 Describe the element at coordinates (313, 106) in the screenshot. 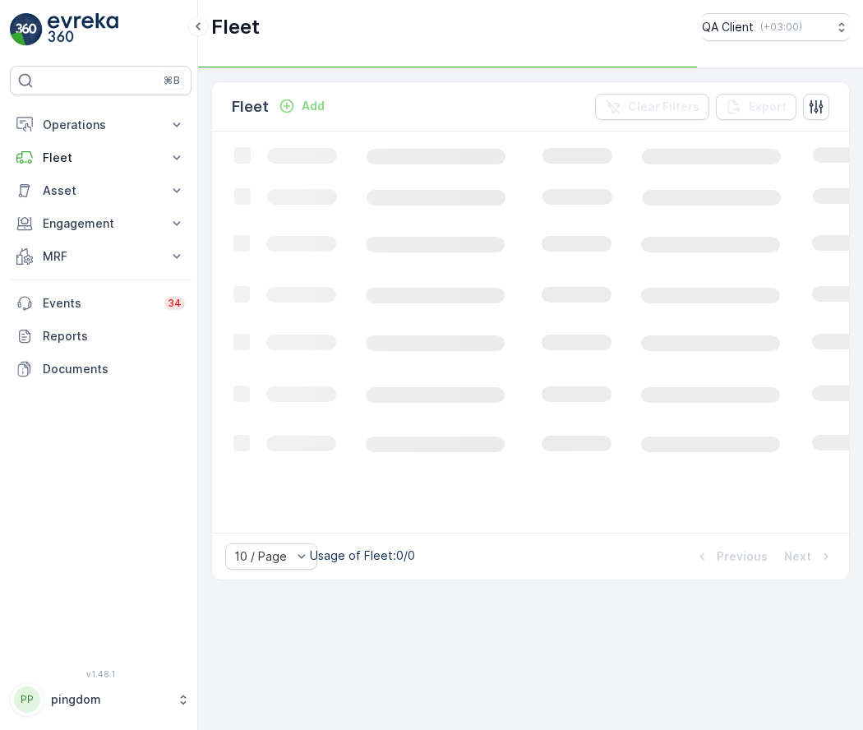

I see `p: Add` at that location.